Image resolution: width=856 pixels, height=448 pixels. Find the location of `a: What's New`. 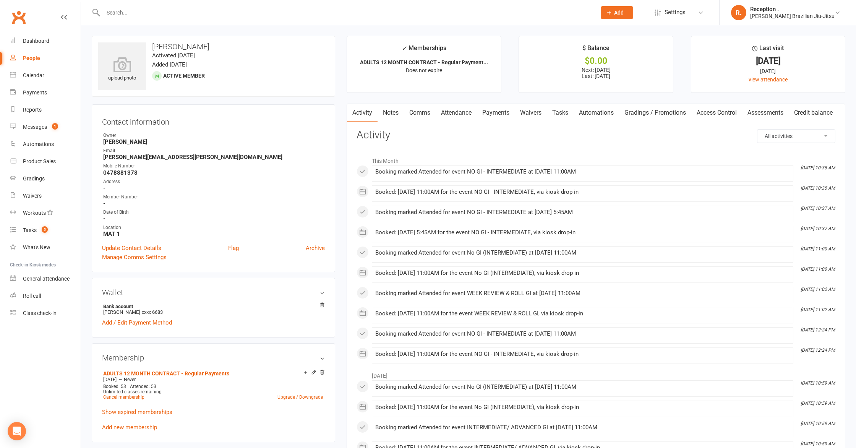

a: What's New is located at coordinates (45, 247).